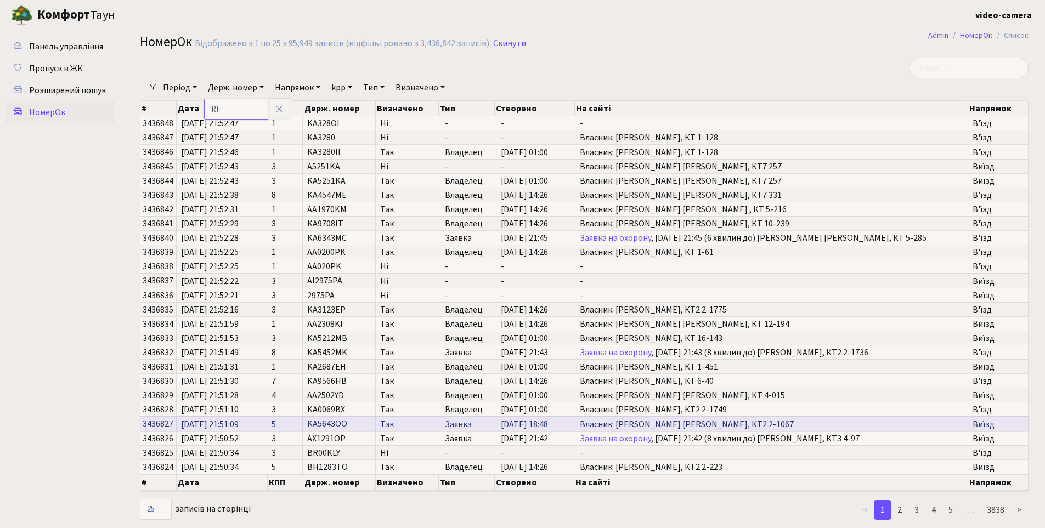 The height and width of the screenshot is (528, 1045). I want to click on nav: breadcrumb, so click(978, 36).